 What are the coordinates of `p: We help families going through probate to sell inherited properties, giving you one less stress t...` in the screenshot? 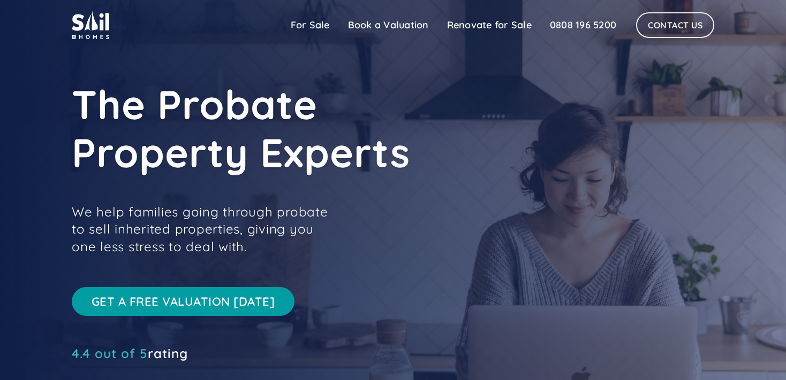 It's located at (205, 229).